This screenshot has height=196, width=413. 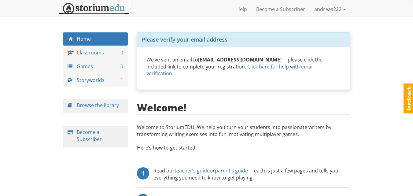 What do you see at coordinates (95, 80) in the screenshot?
I see `a: Storyworlds 1` at bounding box center [95, 80].